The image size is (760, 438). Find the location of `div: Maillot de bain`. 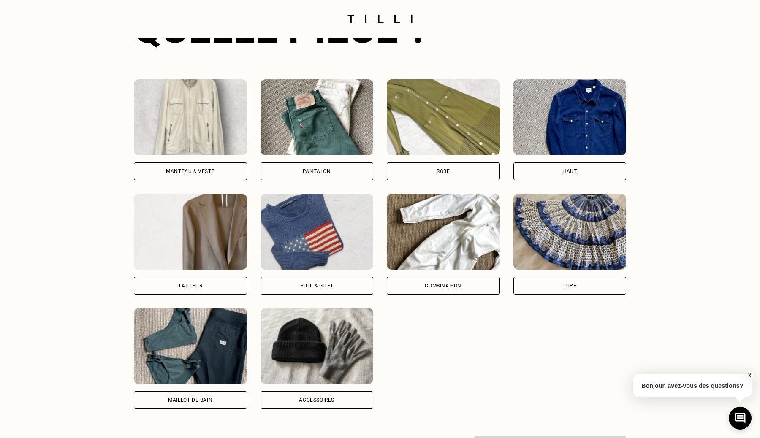

div: Maillot de bain is located at coordinates (190, 400).